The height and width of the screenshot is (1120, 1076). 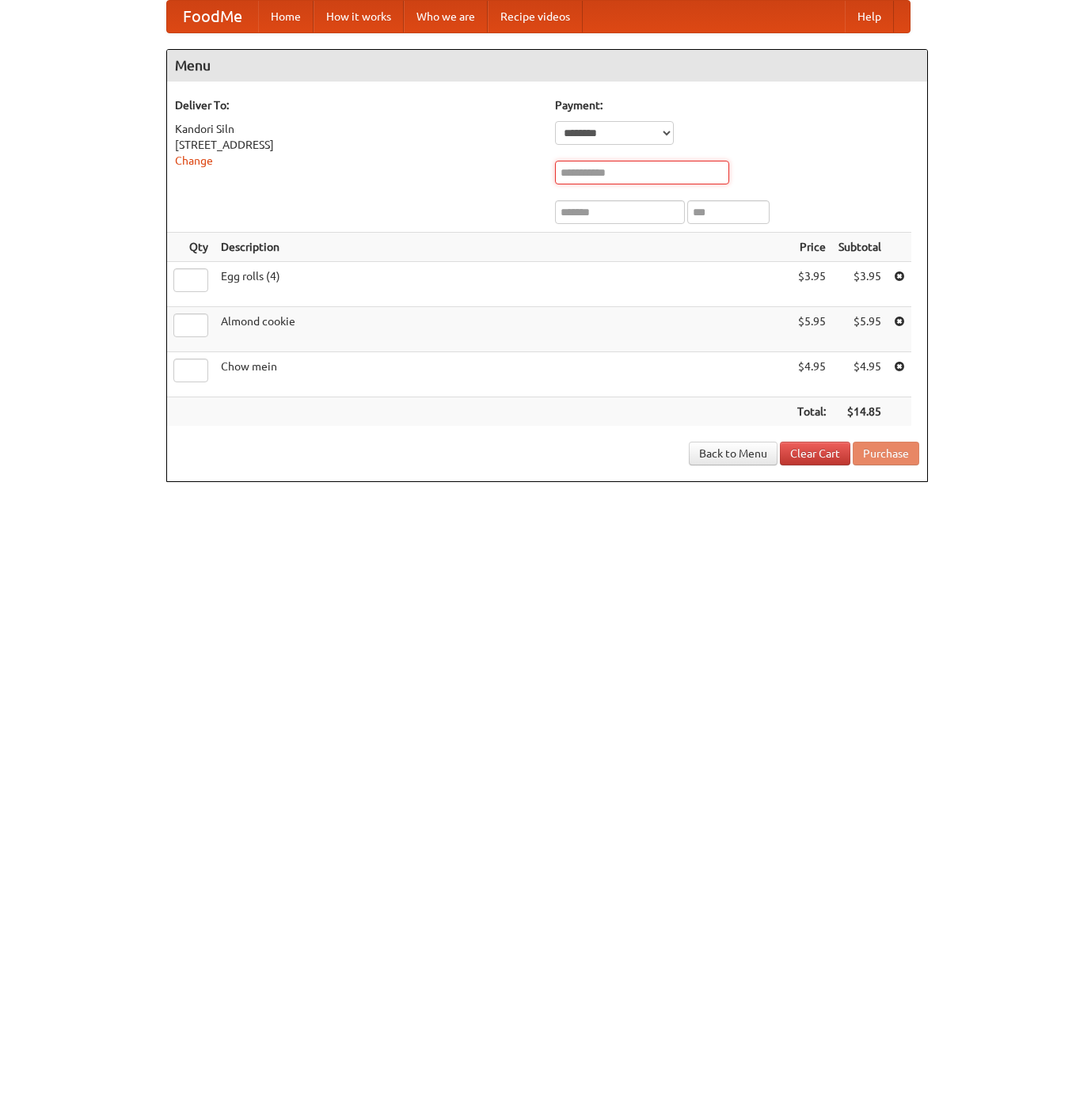 I want to click on th: $14.85, so click(x=860, y=411).